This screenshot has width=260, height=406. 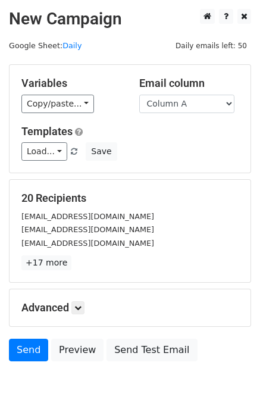 What do you see at coordinates (211, 45) in the screenshot?
I see `a: Daily emails left: 50` at bounding box center [211, 45].